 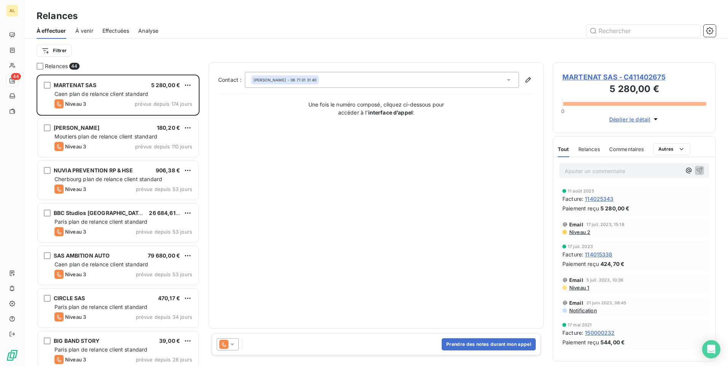 What do you see at coordinates (168, 128) in the screenshot?
I see `span: 180,20 €` at bounding box center [168, 128].